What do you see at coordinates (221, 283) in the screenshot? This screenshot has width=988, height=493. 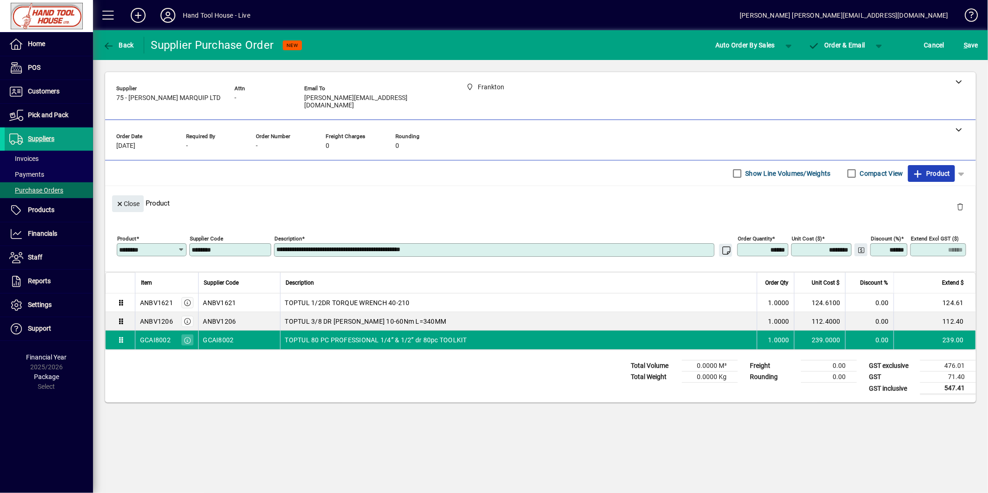 I see `span: Supplier Code` at bounding box center [221, 283].